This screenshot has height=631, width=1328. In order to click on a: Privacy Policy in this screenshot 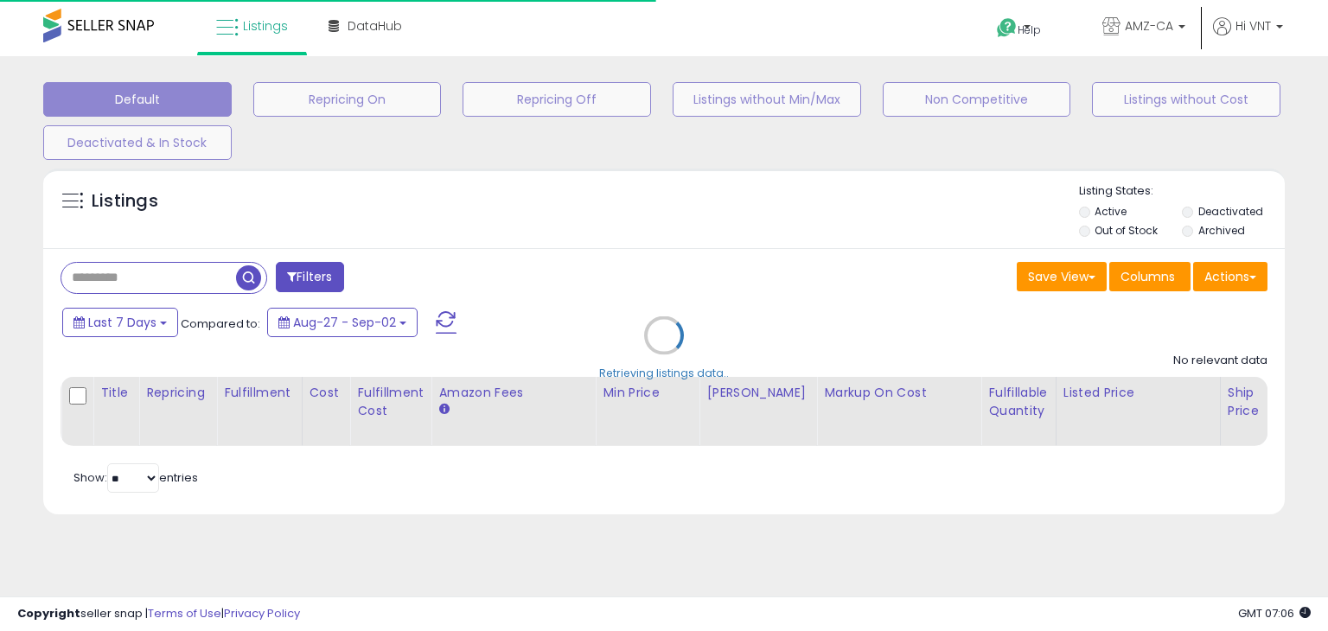, I will do `click(262, 613)`.